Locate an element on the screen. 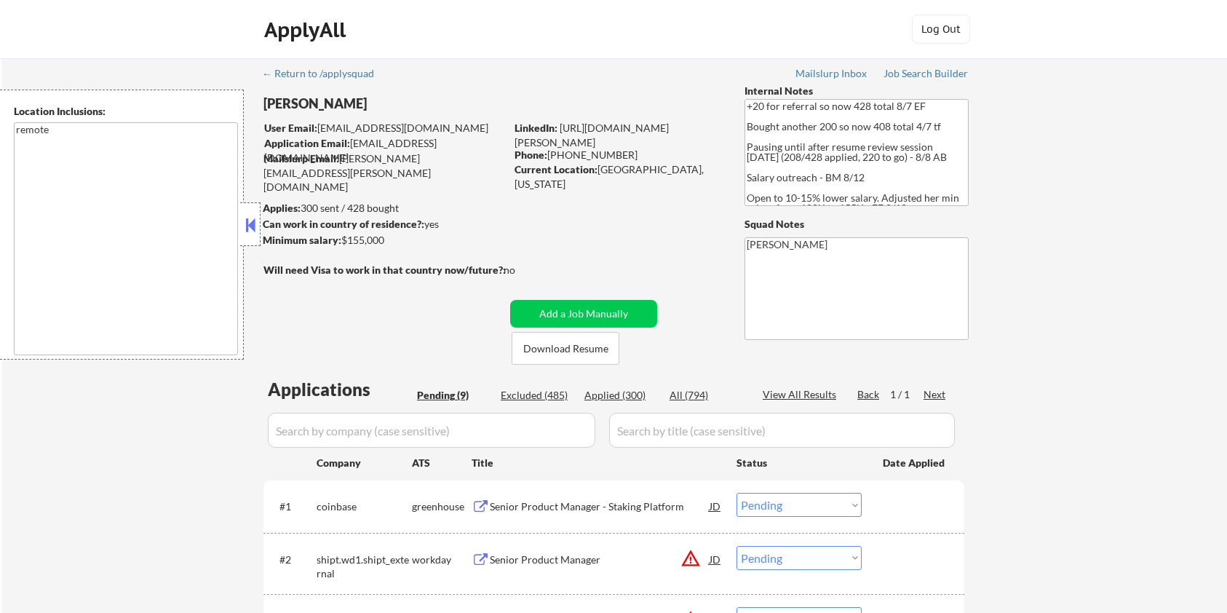 The image size is (1227, 613). div: Excluded (485) is located at coordinates (537, 395).